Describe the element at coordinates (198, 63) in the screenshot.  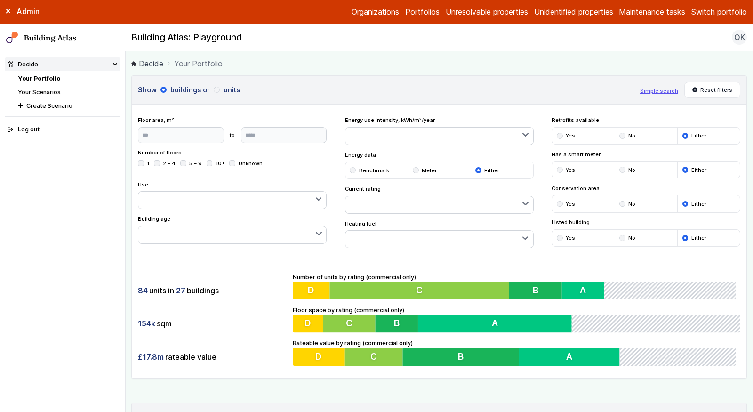
I see `span: Your Portfolio` at that location.